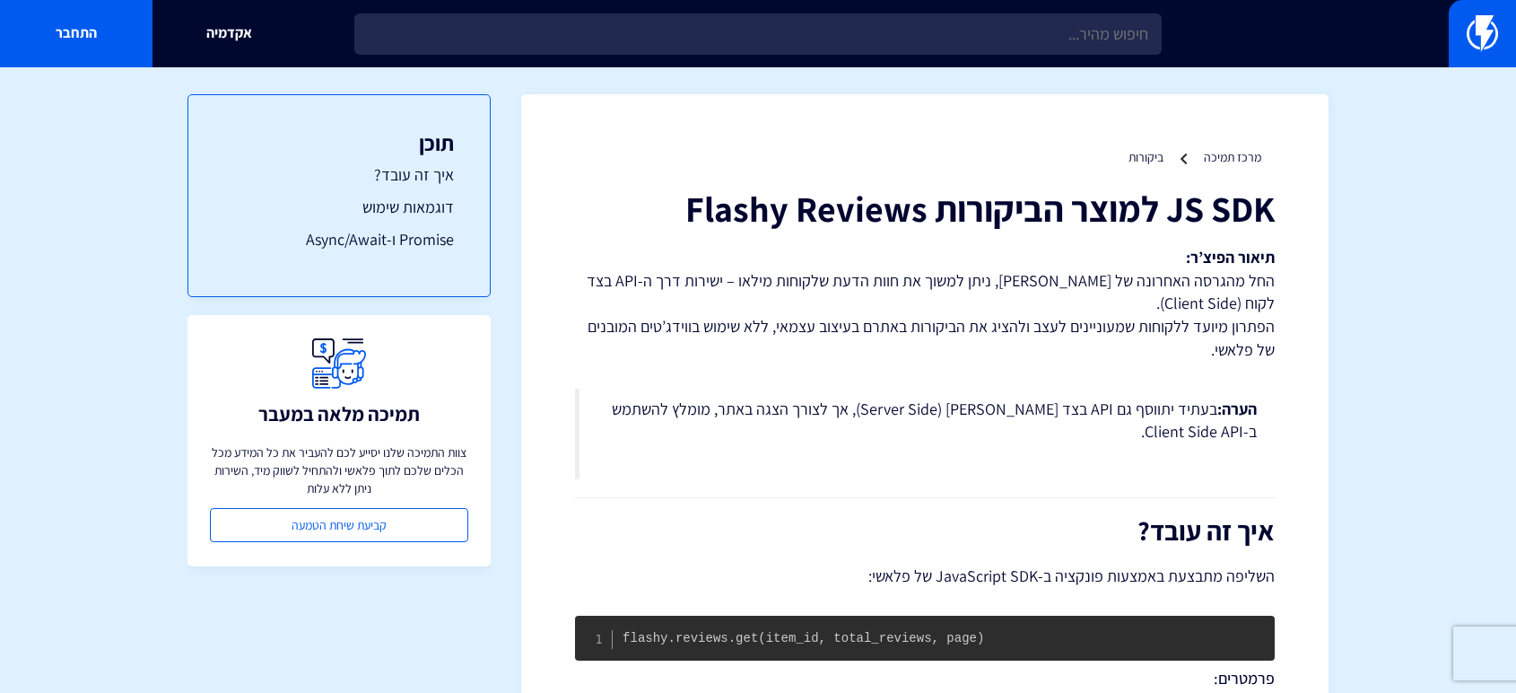 Image resolution: width=1516 pixels, height=693 pixels. Describe the element at coordinates (339, 414) in the screenshot. I see `h3: תמיכה מלאה במעבר` at that location.